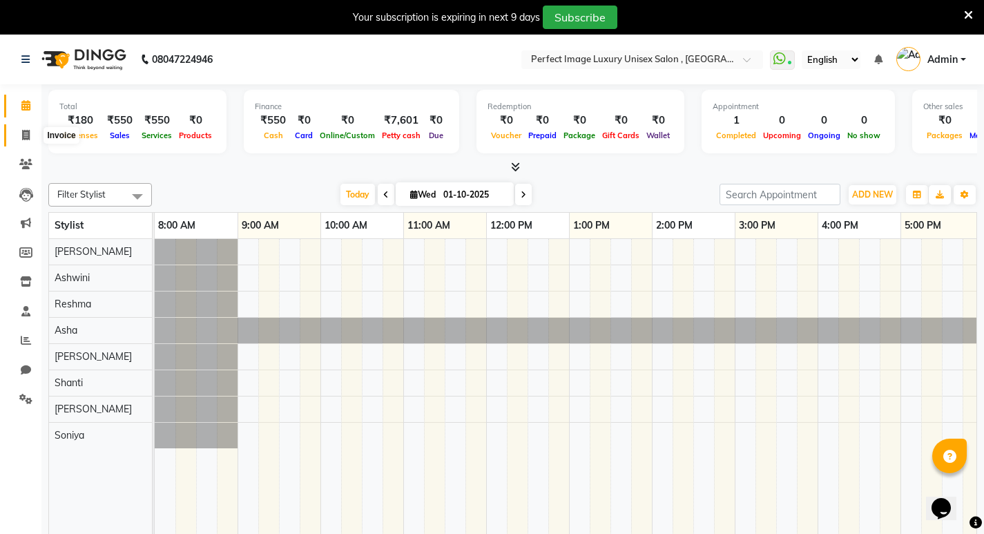 The width and height of the screenshot is (984, 534). I want to click on input: 2025-10-01, so click(474, 195).